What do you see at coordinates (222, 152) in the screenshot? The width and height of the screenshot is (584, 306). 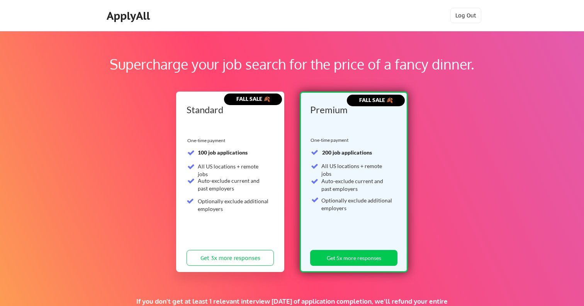 I see `strong: 100 job applications` at bounding box center [222, 152].